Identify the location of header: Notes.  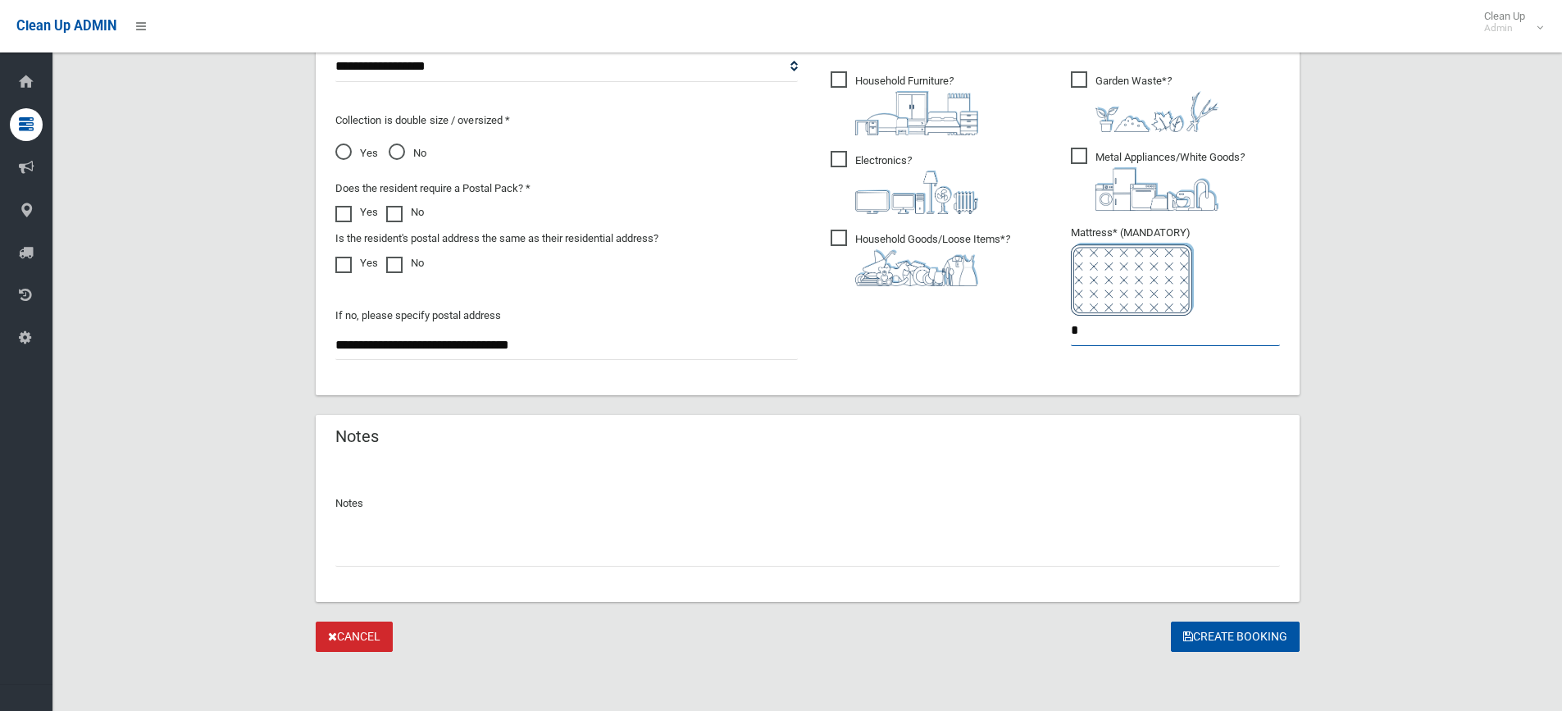
(357, 436).